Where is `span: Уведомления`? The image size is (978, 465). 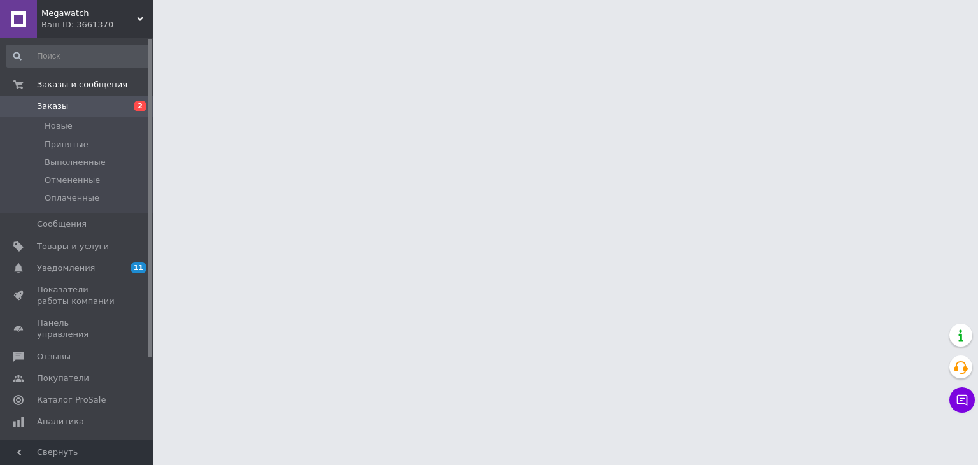 span: Уведомления is located at coordinates (66, 268).